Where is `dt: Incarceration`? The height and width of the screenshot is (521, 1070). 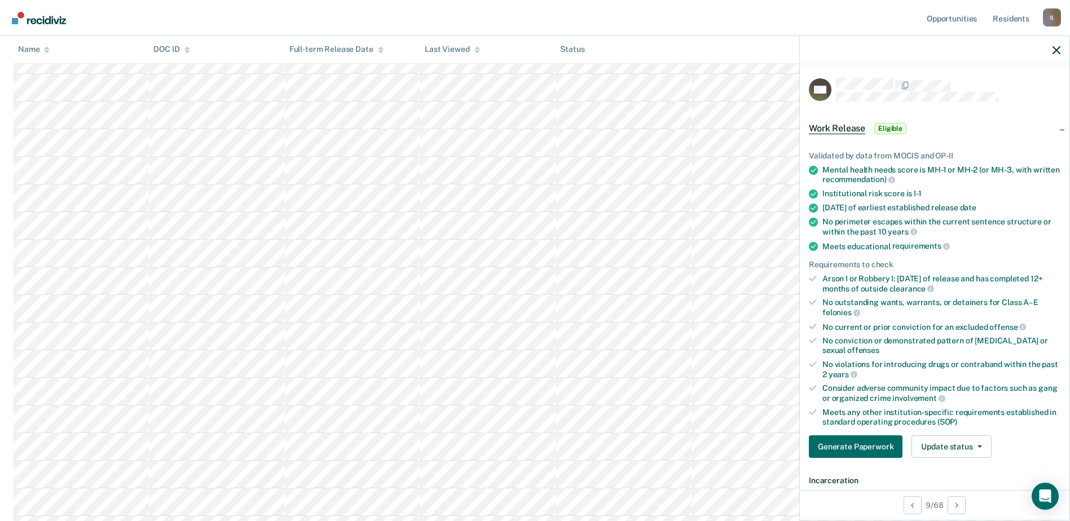 dt: Incarceration is located at coordinates (934, 480).